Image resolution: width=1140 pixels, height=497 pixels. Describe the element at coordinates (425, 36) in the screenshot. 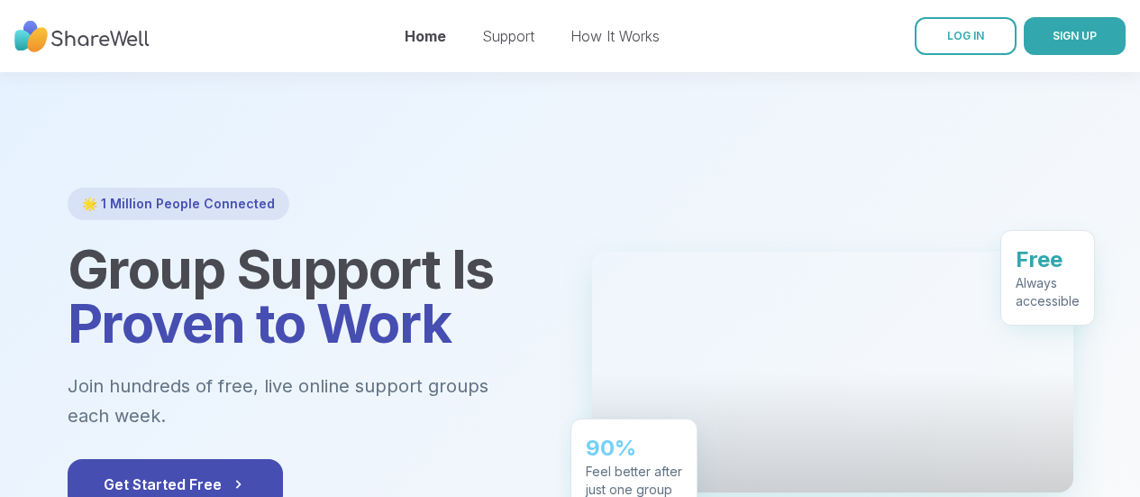

I see `a: Home` at that location.